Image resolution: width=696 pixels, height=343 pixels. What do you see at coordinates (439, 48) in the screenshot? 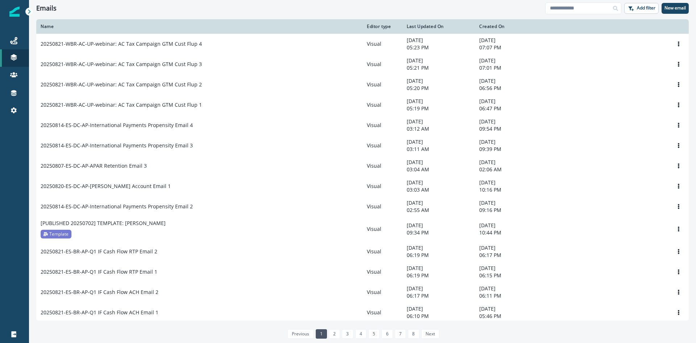
I see `p: 05:23 PM` at bounding box center [439, 48].